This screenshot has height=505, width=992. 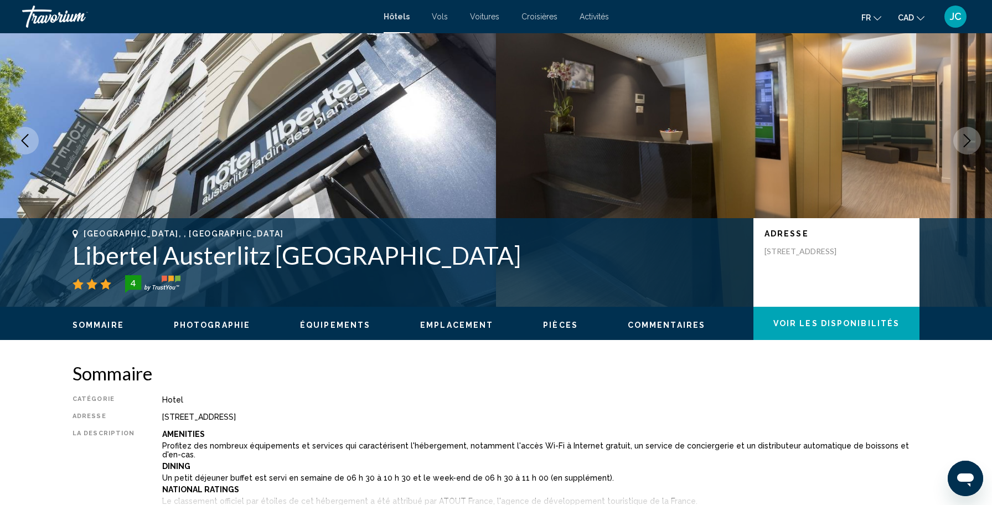 I want to click on span: Activités, so click(x=594, y=17).